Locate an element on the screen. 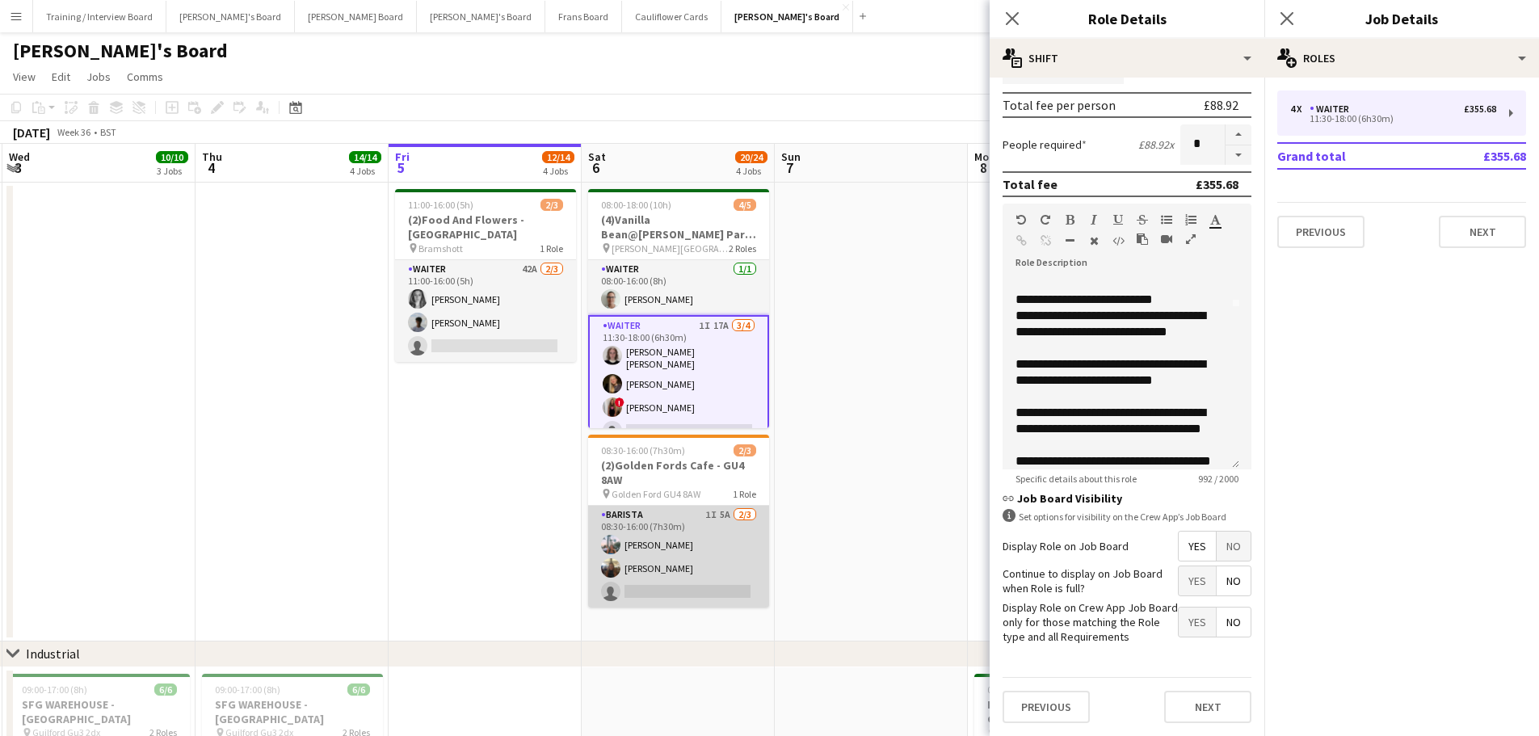  label: Display Role on Job Board is located at coordinates (1066, 546).